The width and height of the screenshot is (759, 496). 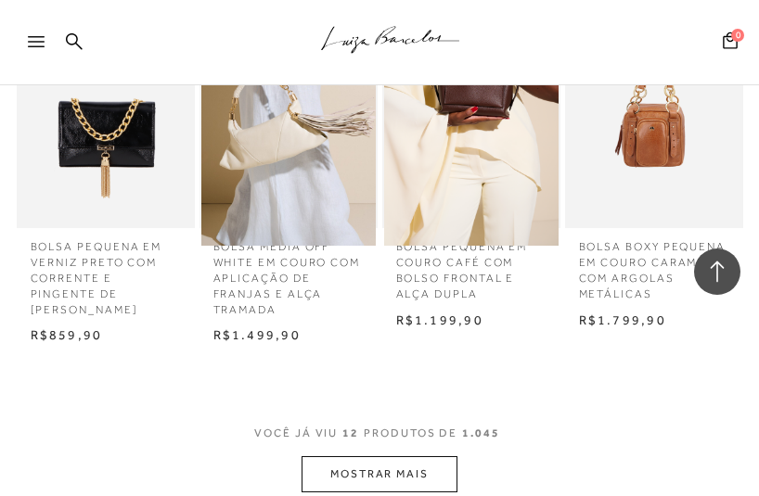 I want to click on p: BOLSA MÉDIA OFF WHITE EM COURO COM APLICAÇÃO DE FRANJAS E ALÇA TRAMADA, so click(x=289, y=273).